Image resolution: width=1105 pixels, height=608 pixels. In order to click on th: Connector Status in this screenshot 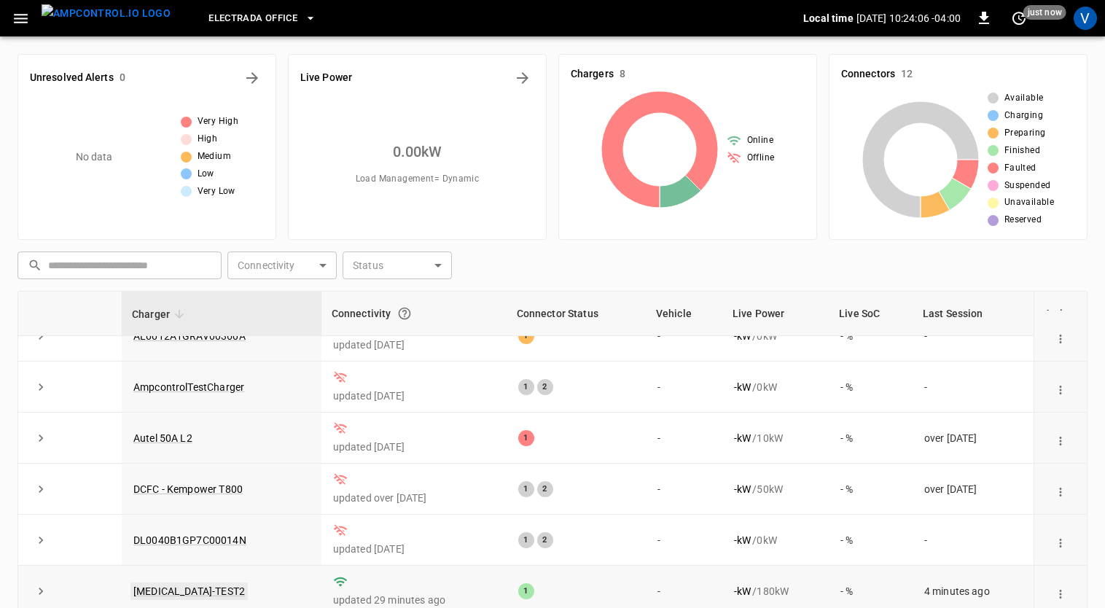, I will do `click(576, 313)`.